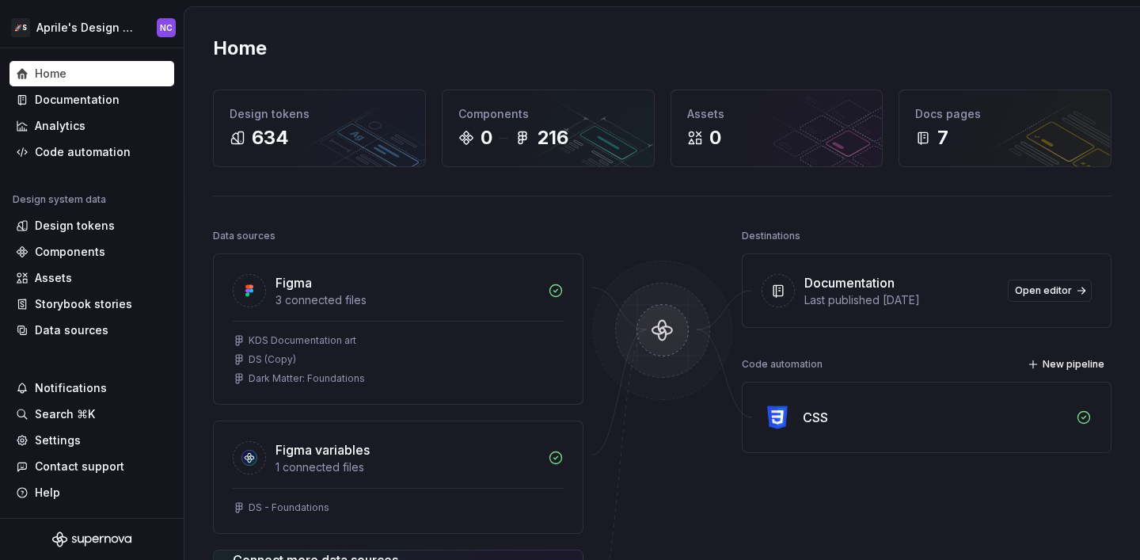  What do you see at coordinates (816, 417) in the screenshot?
I see `div: CSS` at bounding box center [816, 417].